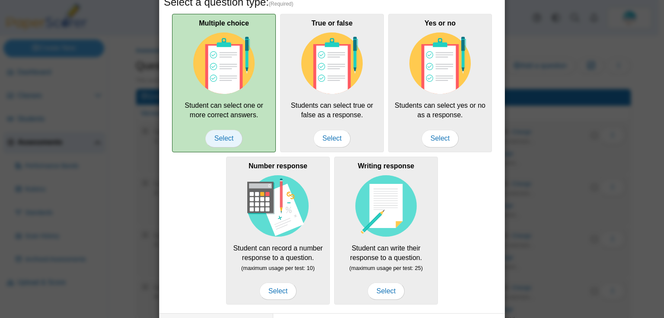 The image size is (664, 318). Describe the element at coordinates (386, 165) in the screenshot. I see `b: Writing response` at that location.